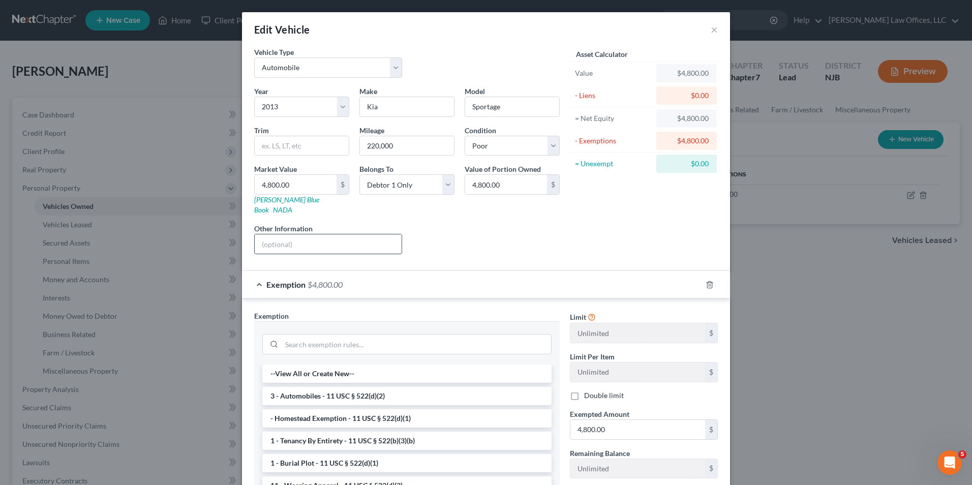 The image size is (972, 485). Describe the element at coordinates (578, 317) in the screenshot. I see `span: Limit` at that location.